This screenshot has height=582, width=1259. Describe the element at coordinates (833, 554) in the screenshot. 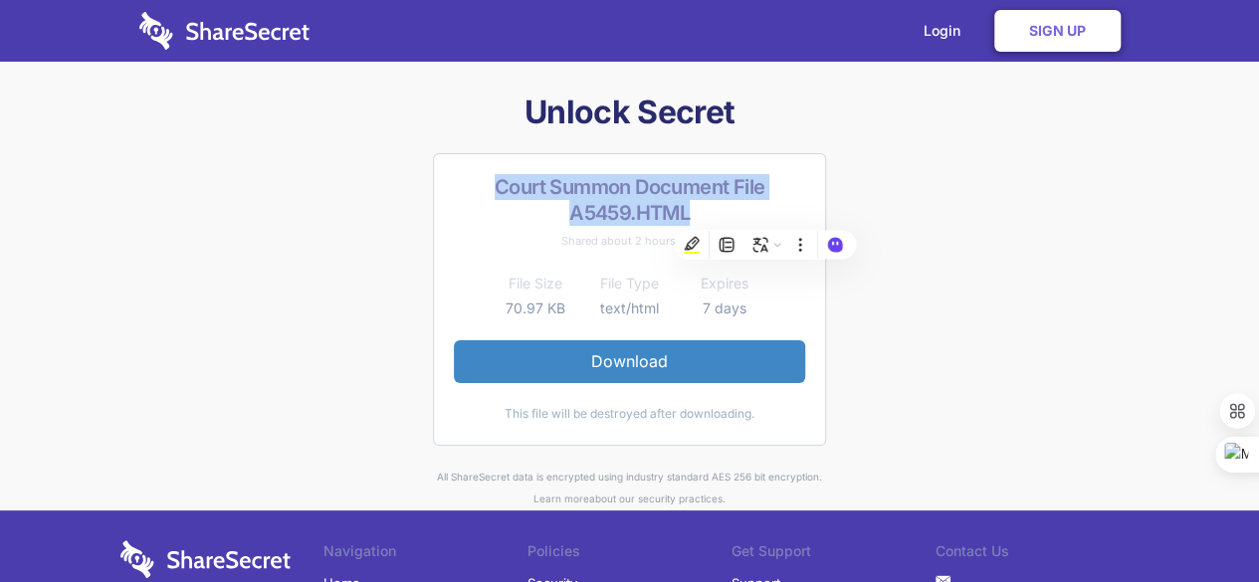

I see `li: Get Support` at that location.